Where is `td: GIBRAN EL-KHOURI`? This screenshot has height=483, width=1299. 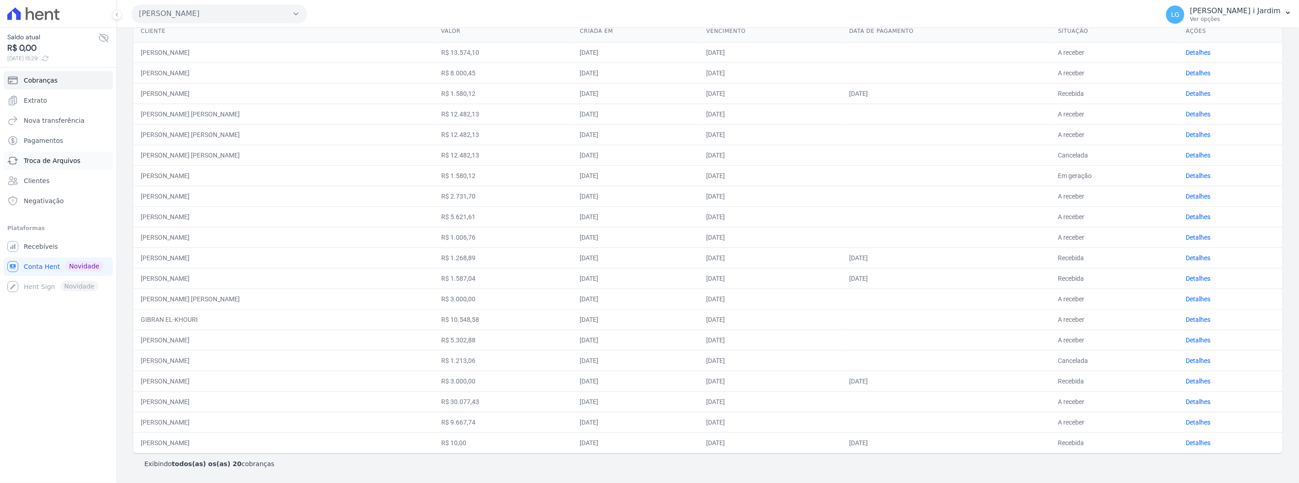 td: GIBRAN EL-KHOURI is located at coordinates (284, 319).